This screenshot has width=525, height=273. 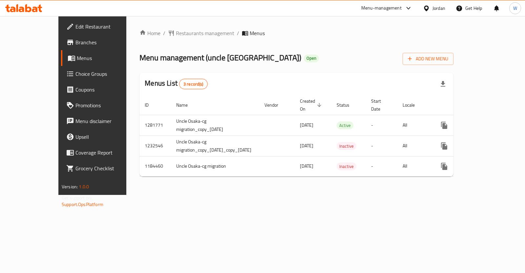 I want to click on td: Uncle Osaka-cg migration, so click(x=215, y=166).